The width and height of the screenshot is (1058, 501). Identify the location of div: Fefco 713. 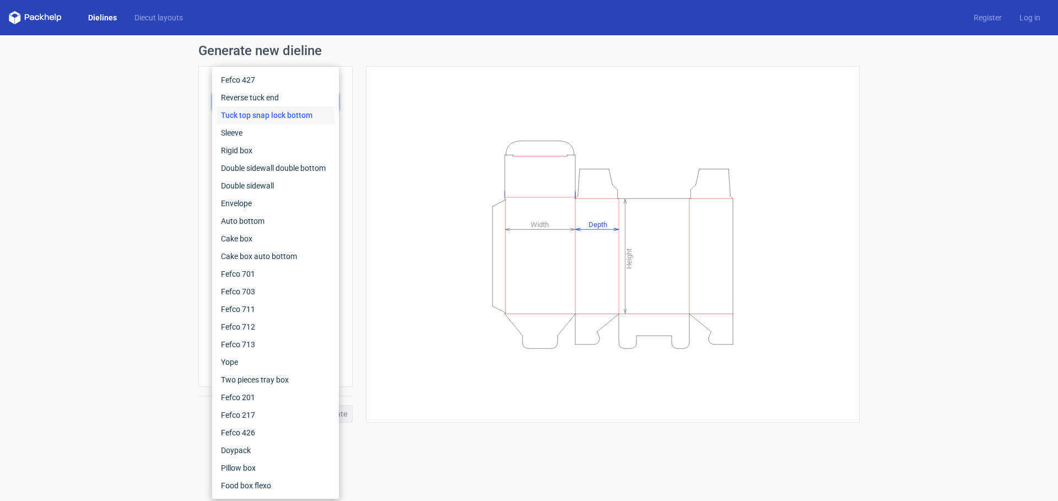
(276, 344).